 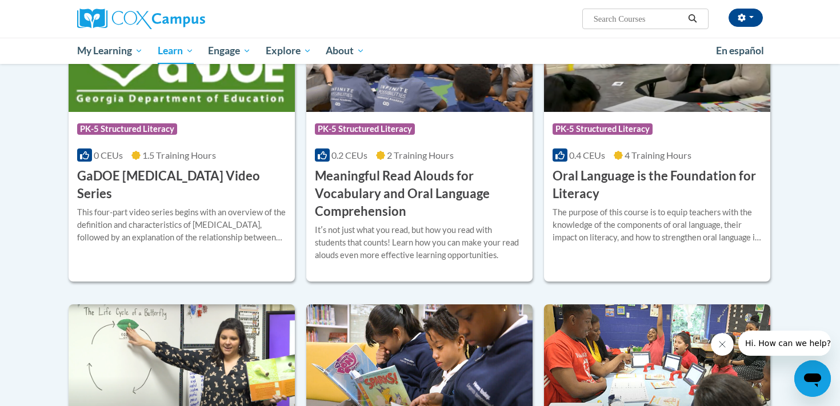 I want to click on a: About, so click(x=346, y=51).